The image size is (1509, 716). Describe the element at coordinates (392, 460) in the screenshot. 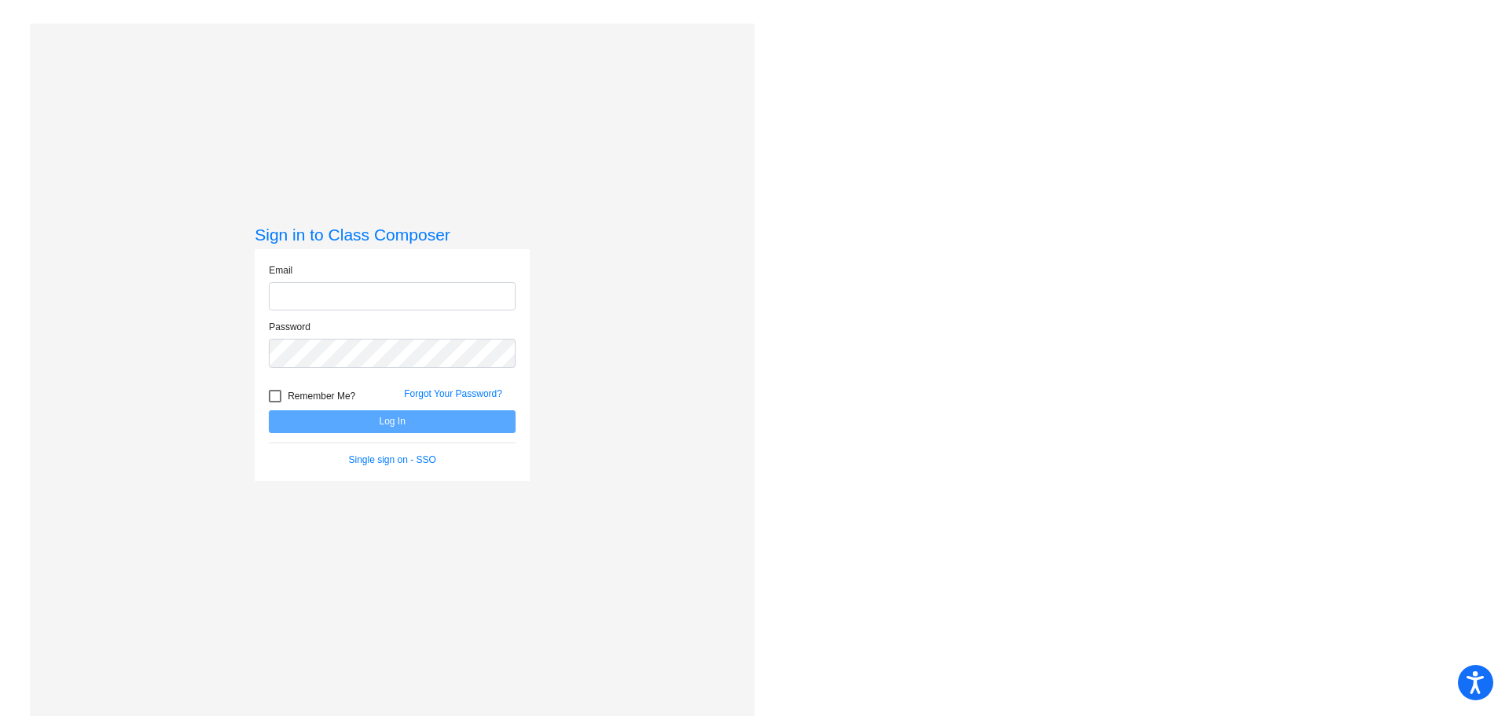

I see `a: Single sign on - SSO` at that location.